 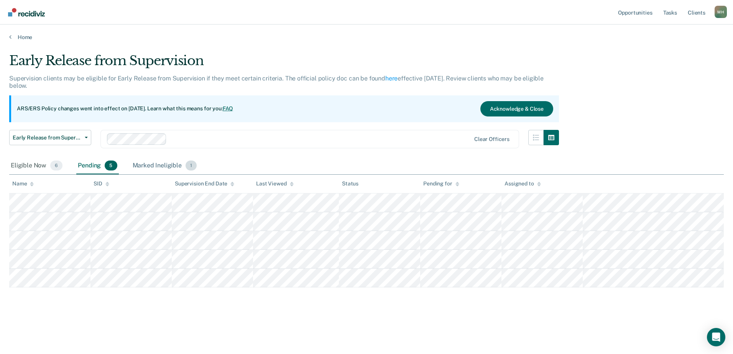 I want to click on a: Home, so click(x=366, y=37).